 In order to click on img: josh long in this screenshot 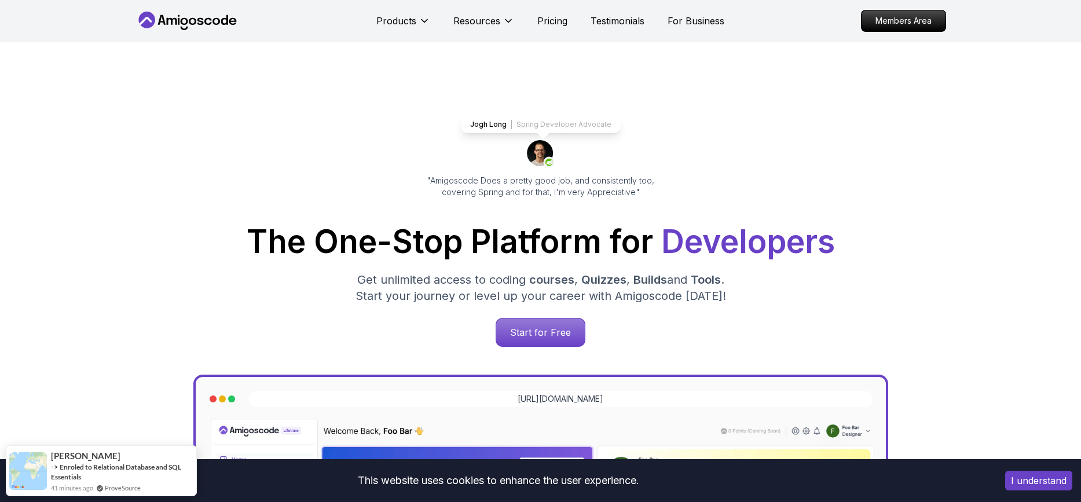, I will do `click(541, 154)`.